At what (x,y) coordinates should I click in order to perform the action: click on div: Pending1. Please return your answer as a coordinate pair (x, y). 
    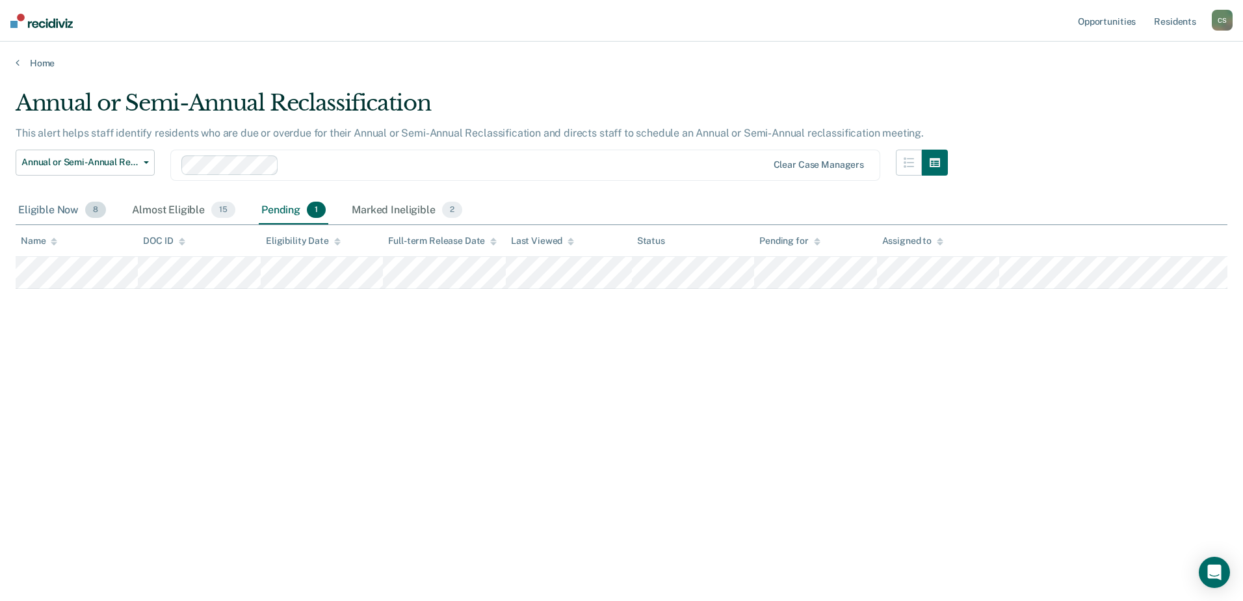
    Looking at the image, I should click on (293, 211).